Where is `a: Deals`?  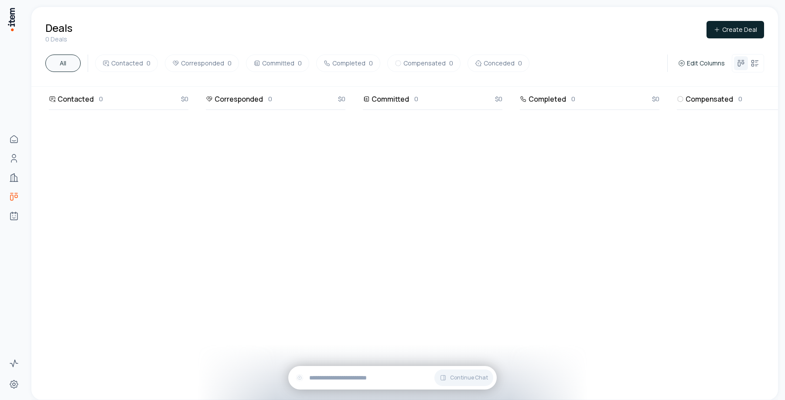
a: Deals is located at coordinates (14, 197).